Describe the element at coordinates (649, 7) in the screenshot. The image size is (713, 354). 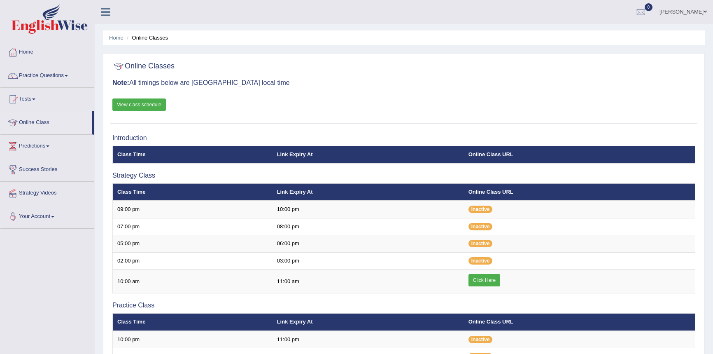
I see `span: 0` at that location.